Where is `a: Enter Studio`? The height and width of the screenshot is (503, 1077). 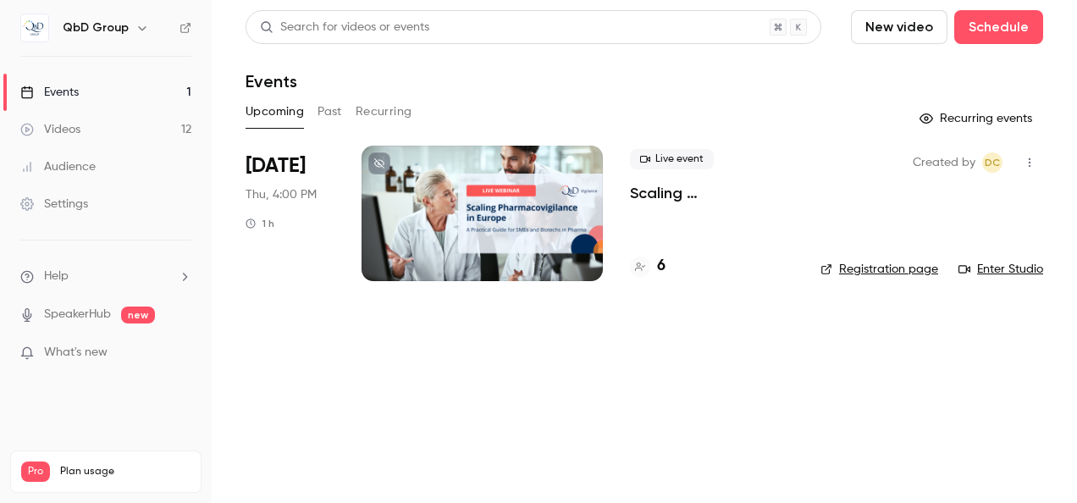
a: Enter Studio is located at coordinates (1000, 269).